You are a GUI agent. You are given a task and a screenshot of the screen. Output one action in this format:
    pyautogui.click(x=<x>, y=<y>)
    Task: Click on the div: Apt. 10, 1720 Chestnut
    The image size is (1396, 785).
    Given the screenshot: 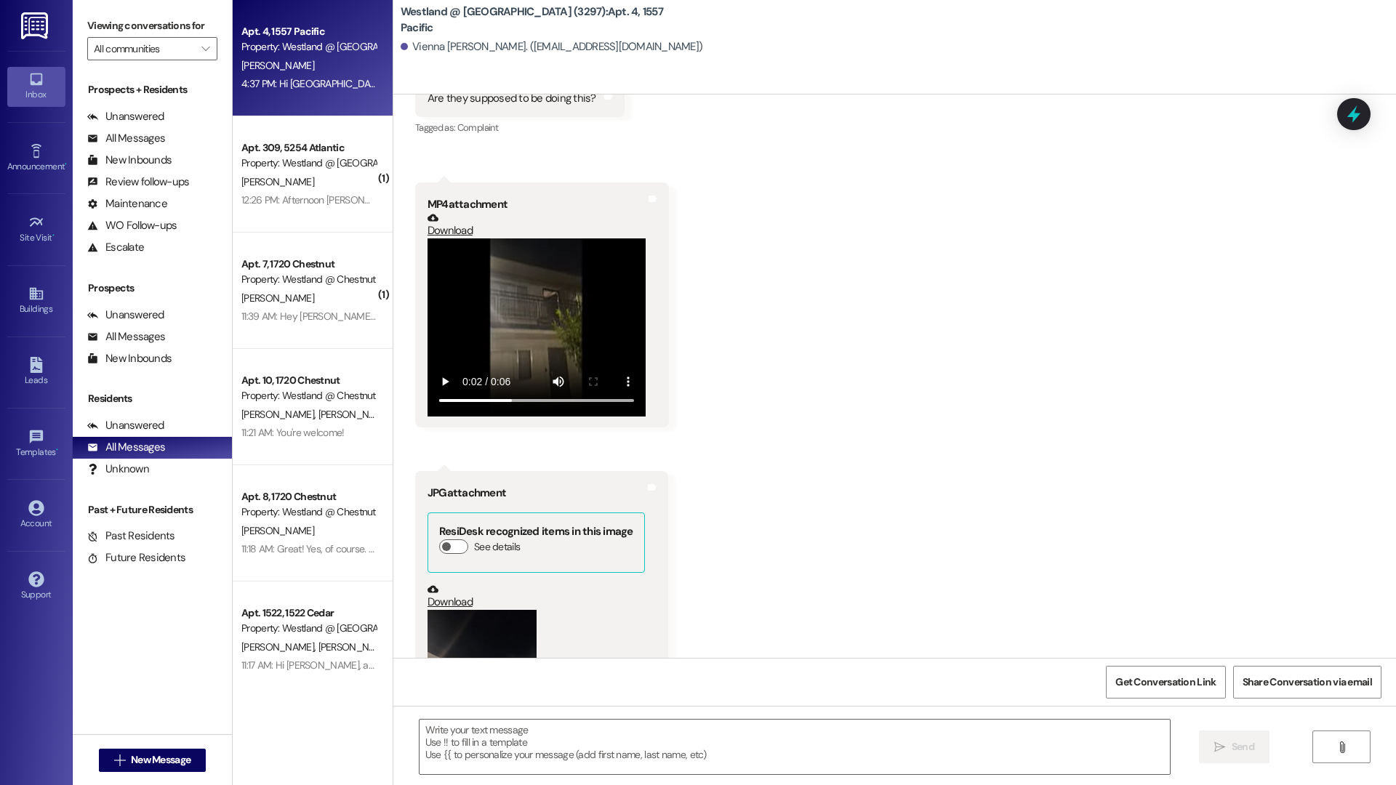 What is the action you would take?
    pyautogui.click(x=308, y=380)
    